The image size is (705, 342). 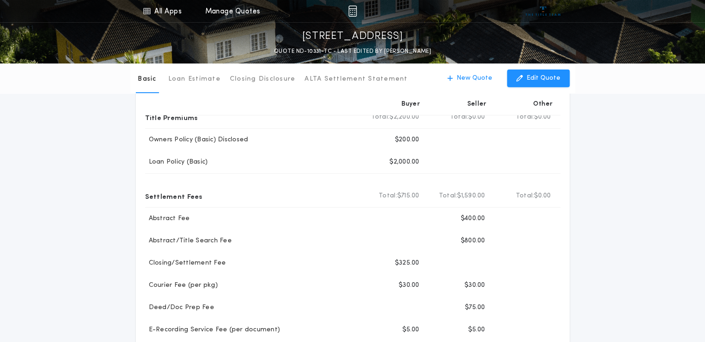 What do you see at coordinates (179, 308) in the screenshot?
I see `p: Deed/Doc Prep Fee` at bounding box center [179, 308].